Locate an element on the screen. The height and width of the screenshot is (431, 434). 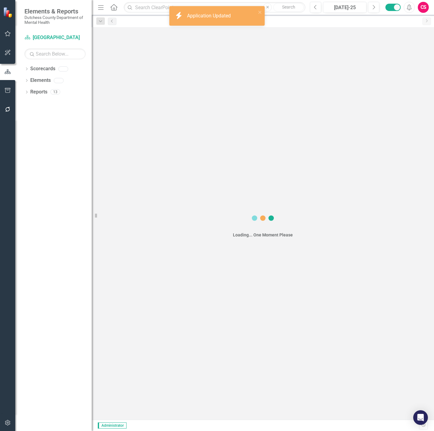
span: Administrator is located at coordinates (112, 426).